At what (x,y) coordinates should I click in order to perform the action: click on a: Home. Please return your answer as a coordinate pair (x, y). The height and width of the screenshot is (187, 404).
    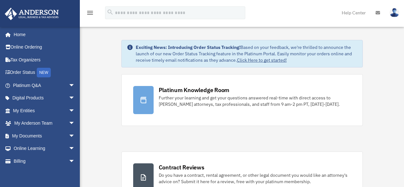
    Looking at the image, I should click on (43, 35).